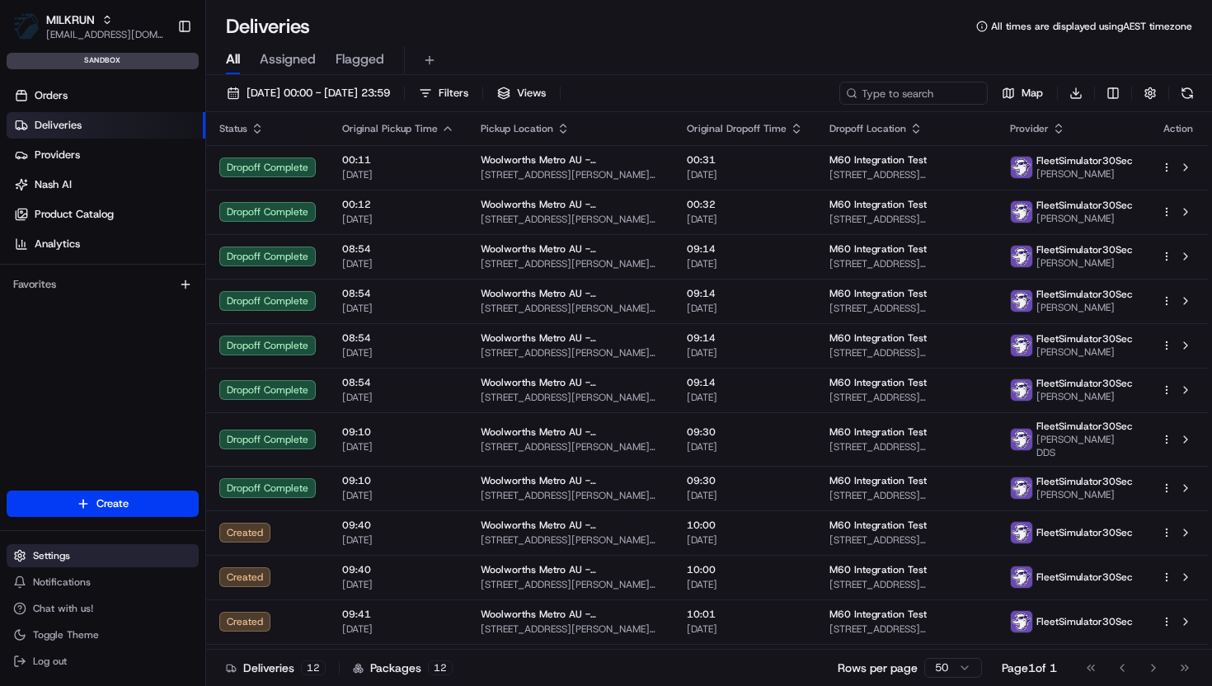 This screenshot has width=1212, height=686. What do you see at coordinates (112, 504) in the screenshot?
I see `span: Create` at bounding box center [112, 504].